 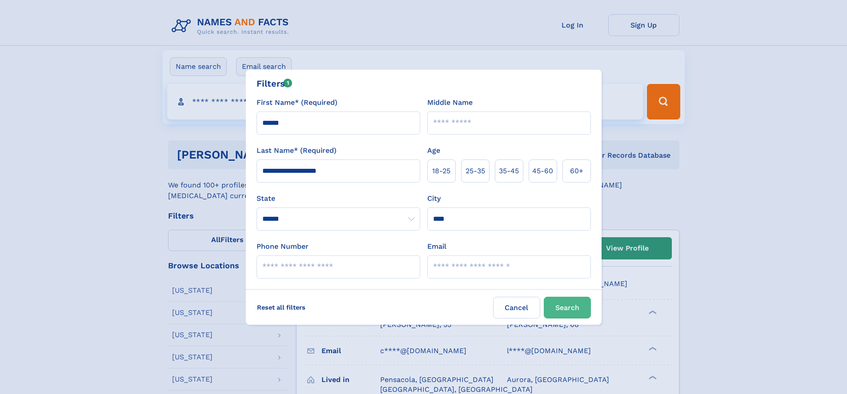 I want to click on label: Age, so click(x=433, y=151).